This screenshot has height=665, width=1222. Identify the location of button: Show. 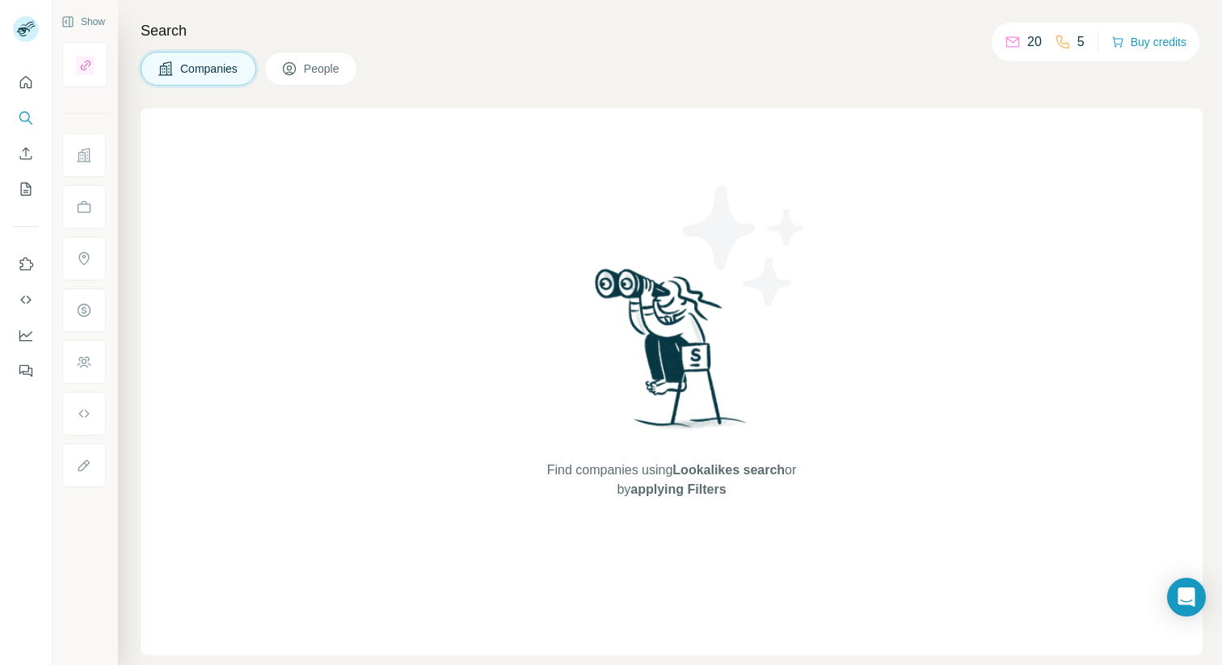
(83, 22).